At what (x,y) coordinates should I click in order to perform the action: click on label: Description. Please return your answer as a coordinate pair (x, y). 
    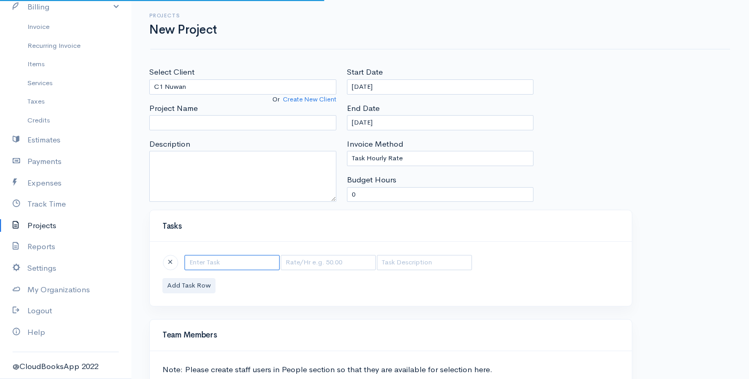
    Looking at the image, I should click on (170, 144).